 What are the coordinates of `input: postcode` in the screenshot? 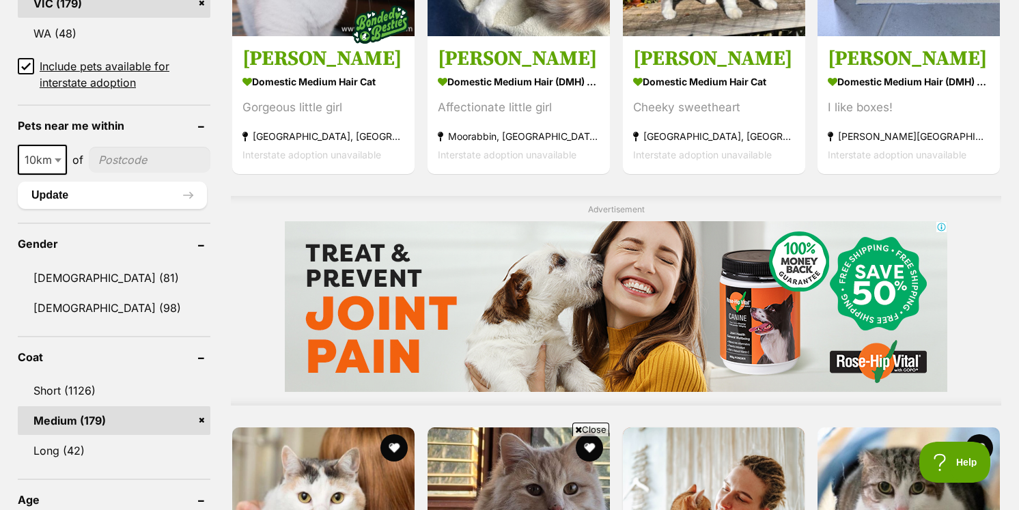 It's located at (150, 160).